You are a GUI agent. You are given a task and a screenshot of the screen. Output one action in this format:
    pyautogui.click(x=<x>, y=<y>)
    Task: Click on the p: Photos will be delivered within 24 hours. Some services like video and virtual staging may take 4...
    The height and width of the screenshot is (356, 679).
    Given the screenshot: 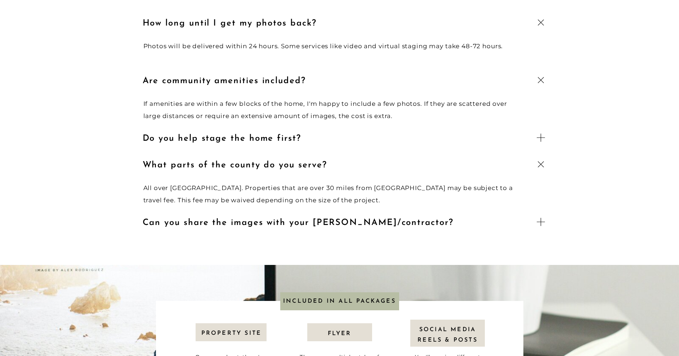 What is the action you would take?
    pyautogui.click(x=326, y=50)
    